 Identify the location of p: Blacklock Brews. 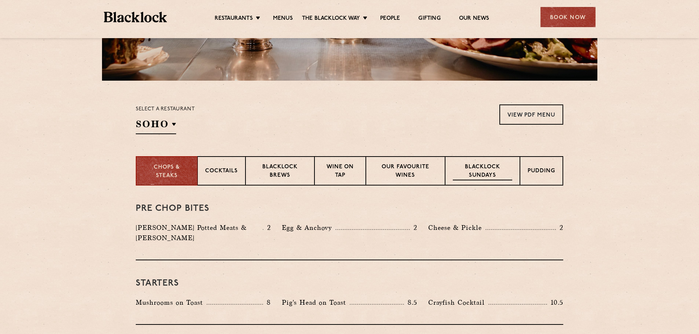
(280, 172).